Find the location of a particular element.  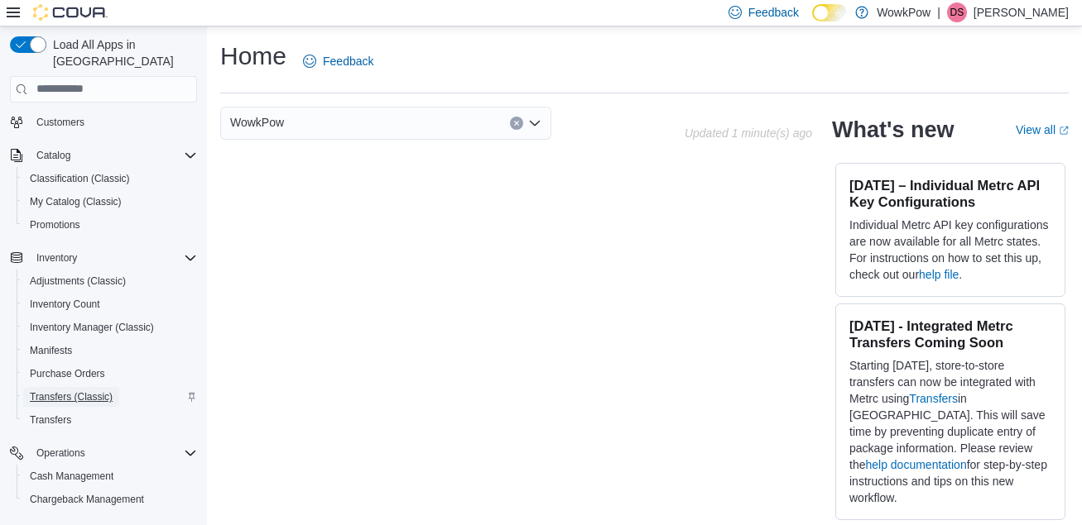

a: Customers is located at coordinates (60, 122).